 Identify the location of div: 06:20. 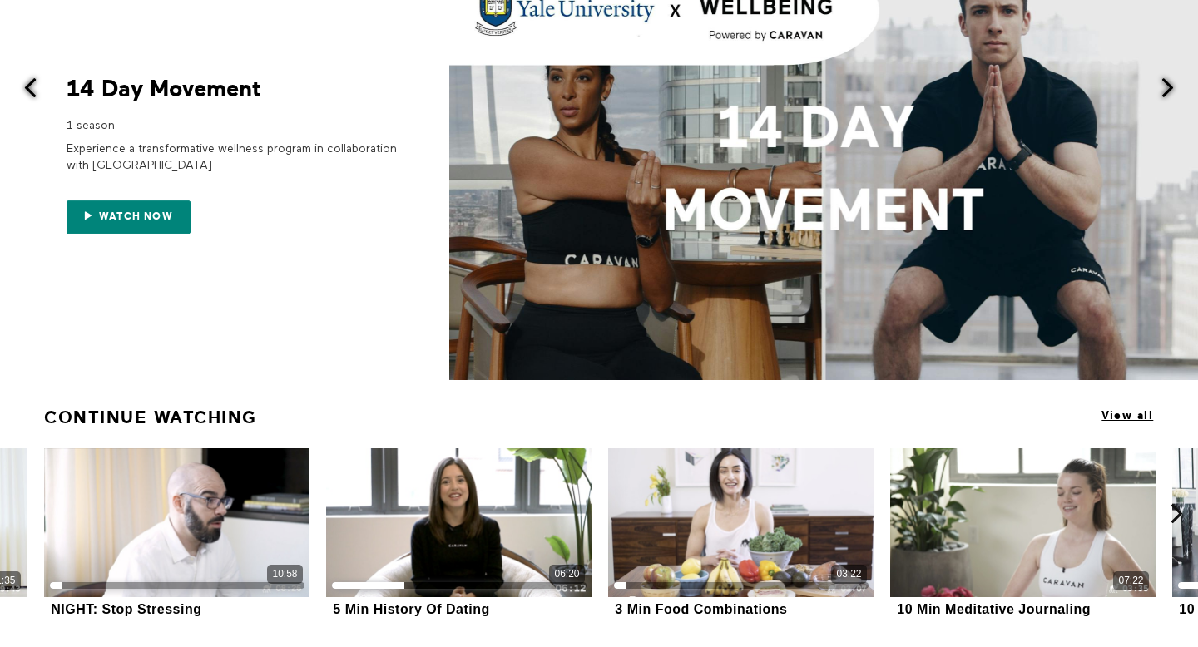
(567, 574).